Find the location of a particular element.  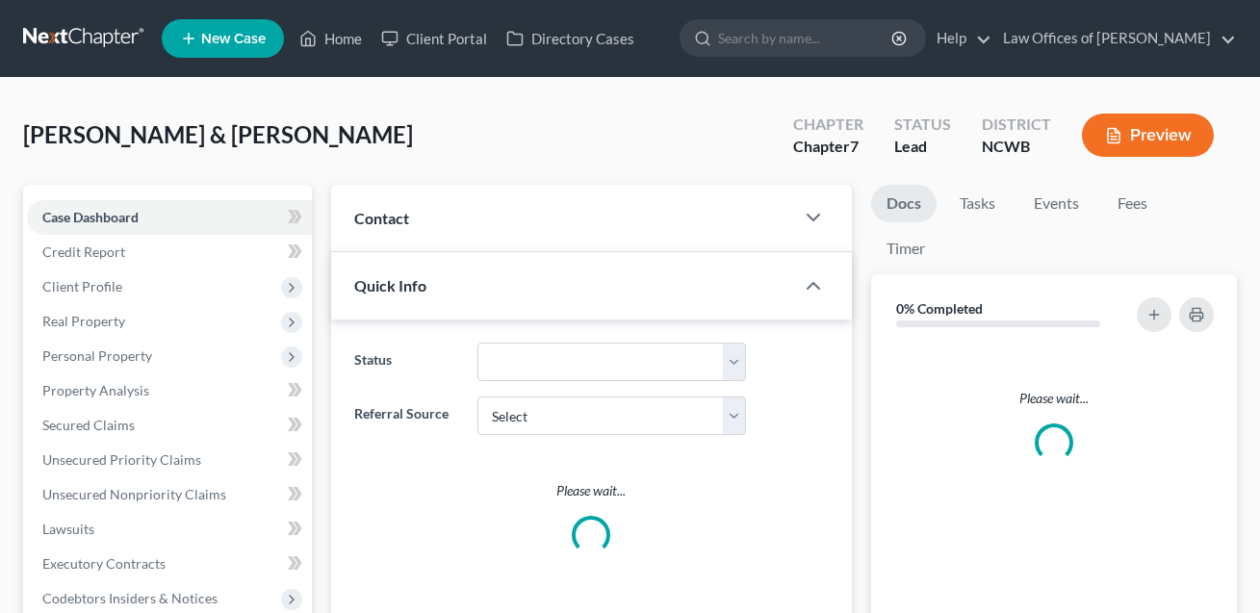

span: Case Dashboard is located at coordinates (90, 217).